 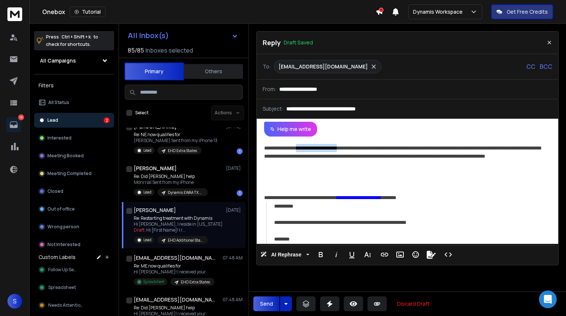 What do you see at coordinates (74, 61) in the screenshot?
I see `button: All Campaigns` at bounding box center [74, 61].